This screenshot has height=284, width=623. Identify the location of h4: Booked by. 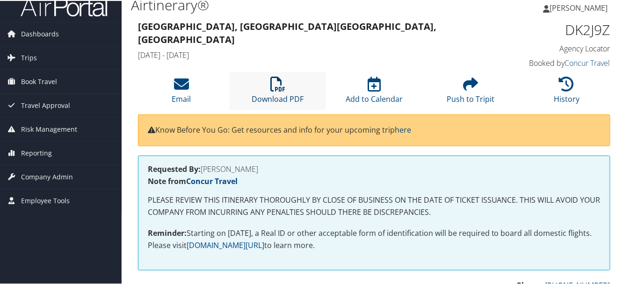
(557, 62).